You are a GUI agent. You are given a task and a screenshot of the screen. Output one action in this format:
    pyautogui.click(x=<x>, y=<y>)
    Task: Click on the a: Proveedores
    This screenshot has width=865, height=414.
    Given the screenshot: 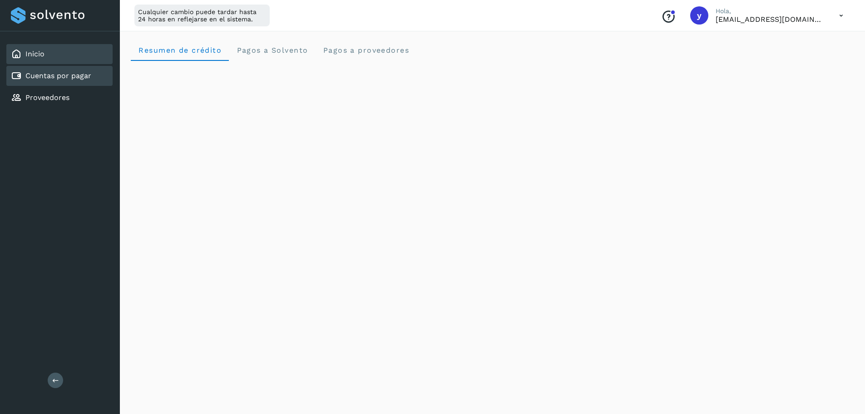 What is the action you would take?
    pyautogui.click(x=47, y=97)
    